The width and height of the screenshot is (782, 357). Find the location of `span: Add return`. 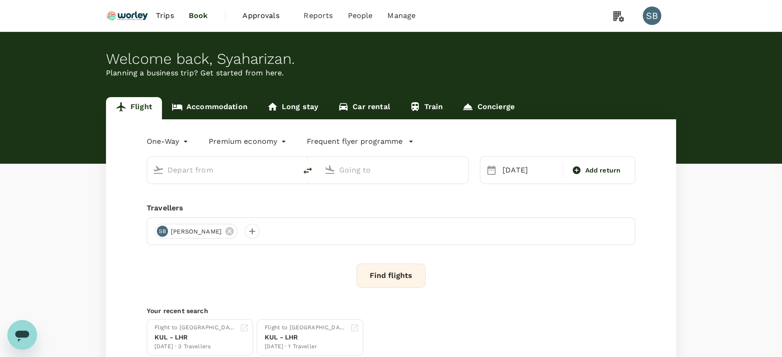

span: Add return is located at coordinates (603, 170).